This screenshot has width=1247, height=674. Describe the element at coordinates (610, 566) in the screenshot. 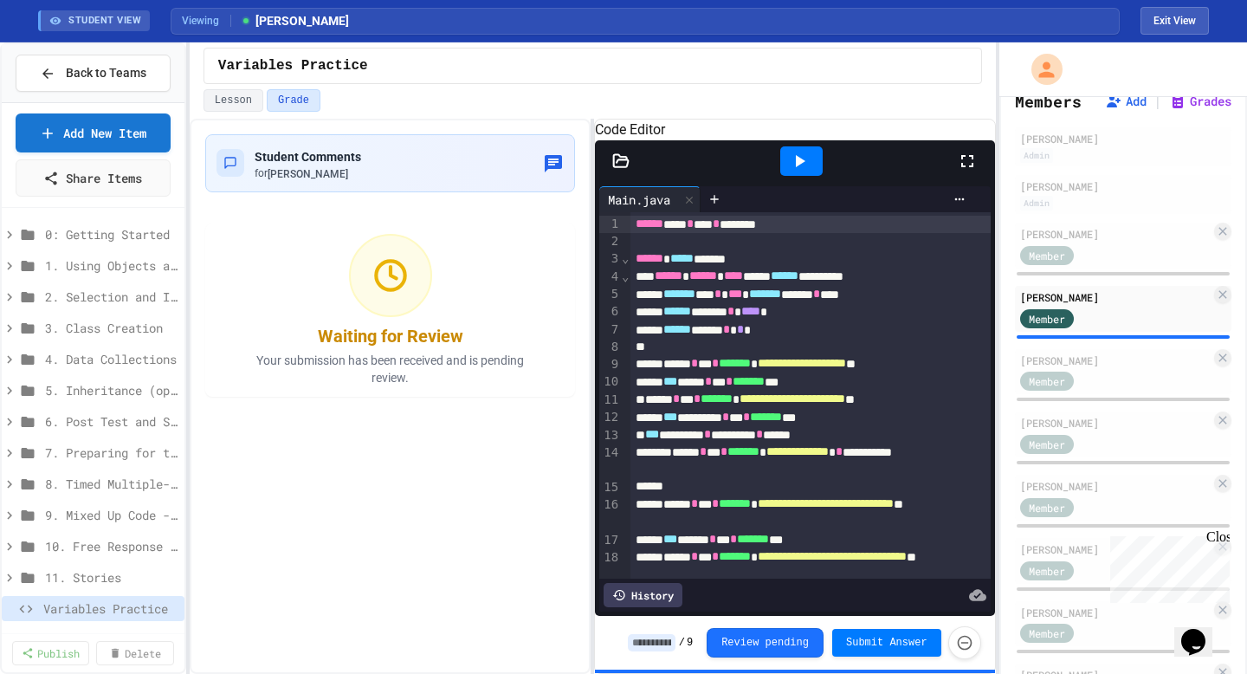

I see `div: 18` at that location.